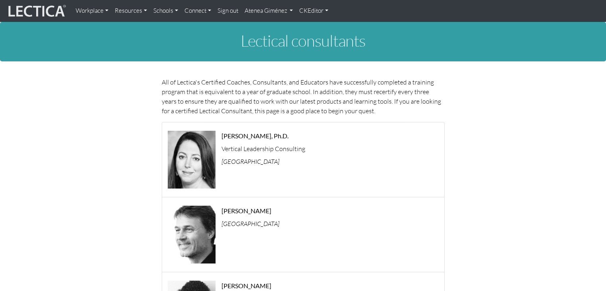 This screenshot has width=606, height=291. What do you see at coordinates (192, 234) in the screenshot?
I see `img: Kristian Merkoll` at bounding box center [192, 234].